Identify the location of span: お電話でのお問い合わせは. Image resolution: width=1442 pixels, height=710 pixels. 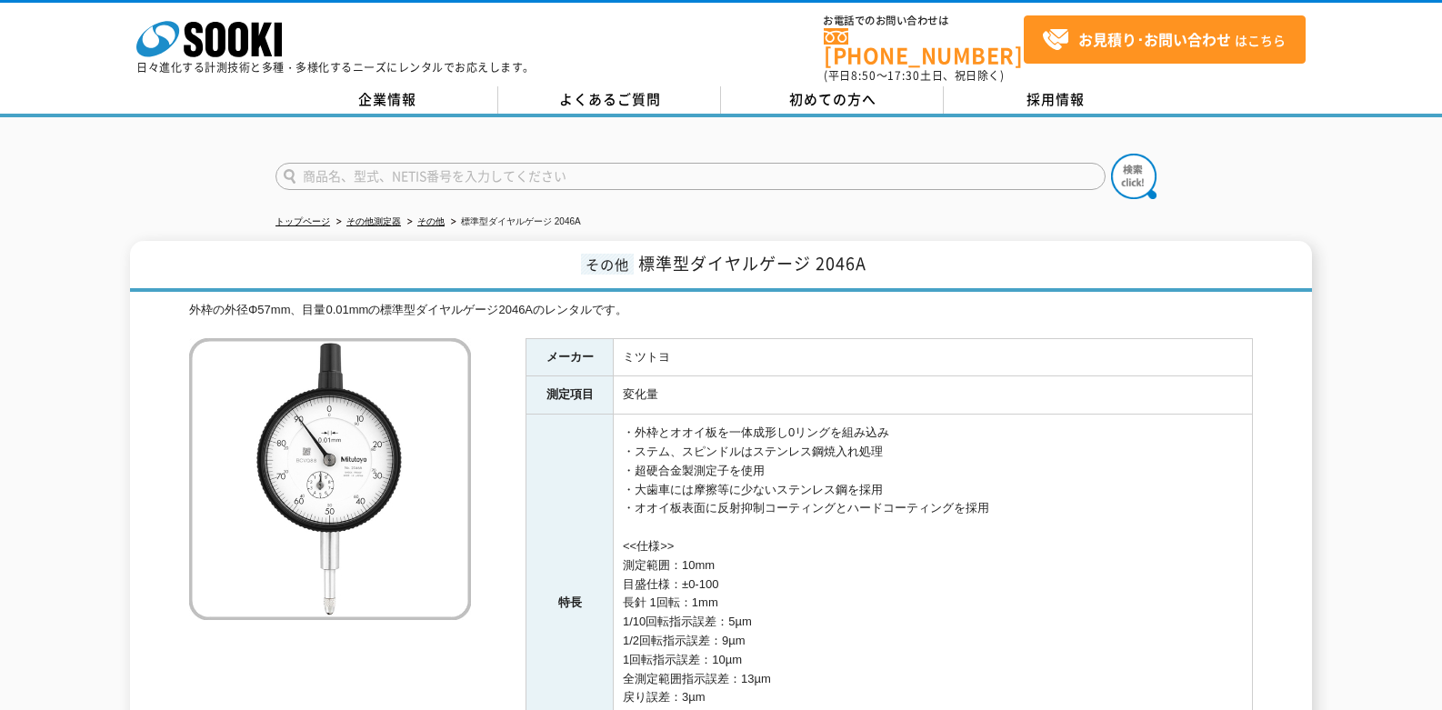
(924, 21).